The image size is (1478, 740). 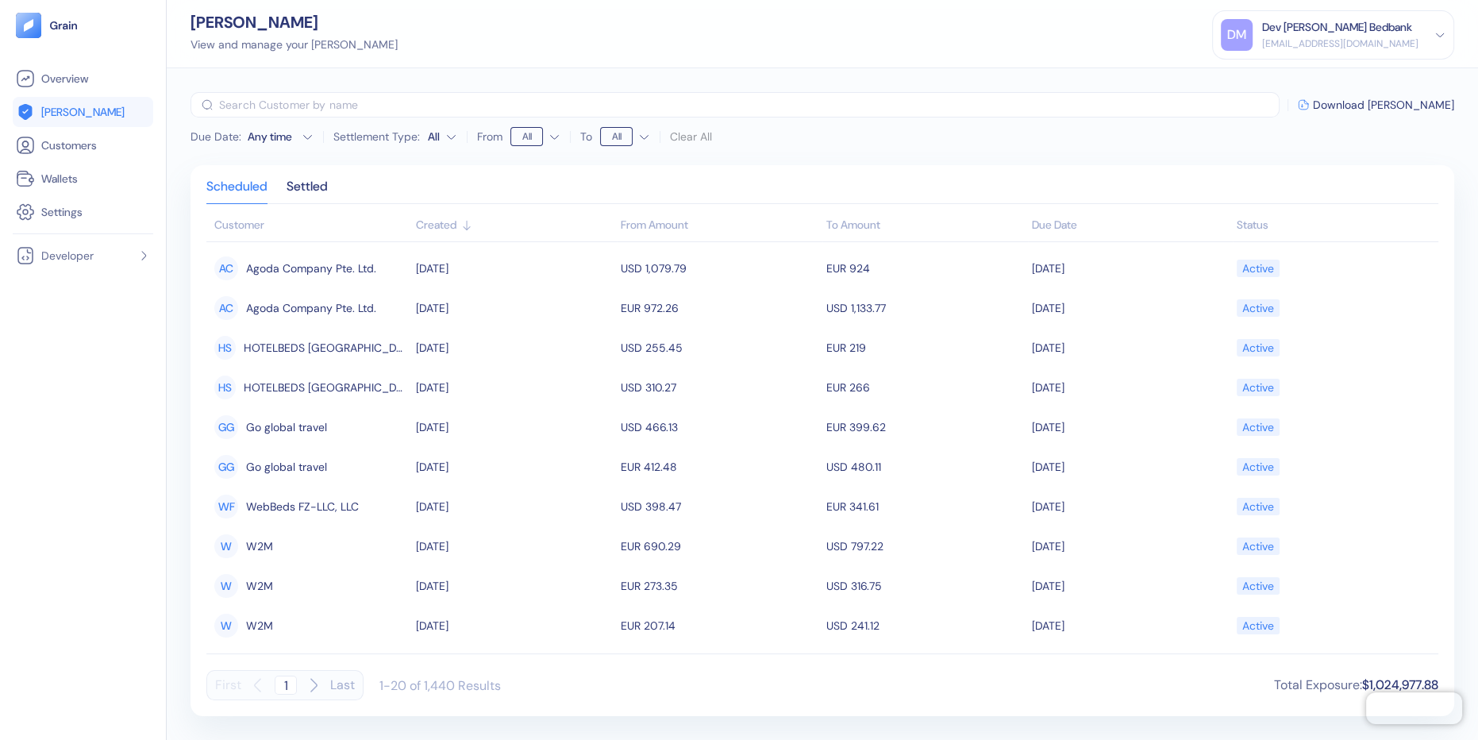 What do you see at coordinates (925, 506) in the screenshot?
I see `td: EUR 341.61` at bounding box center [925, 506].